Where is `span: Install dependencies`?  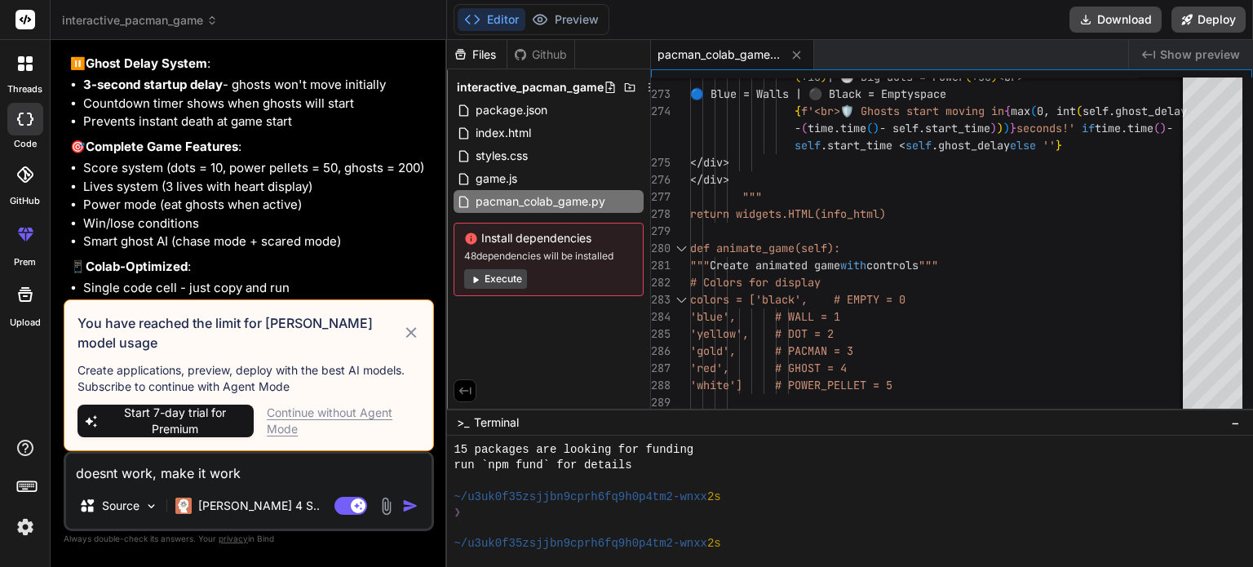
span: Install dependencies is located at coordinates (548, 238).